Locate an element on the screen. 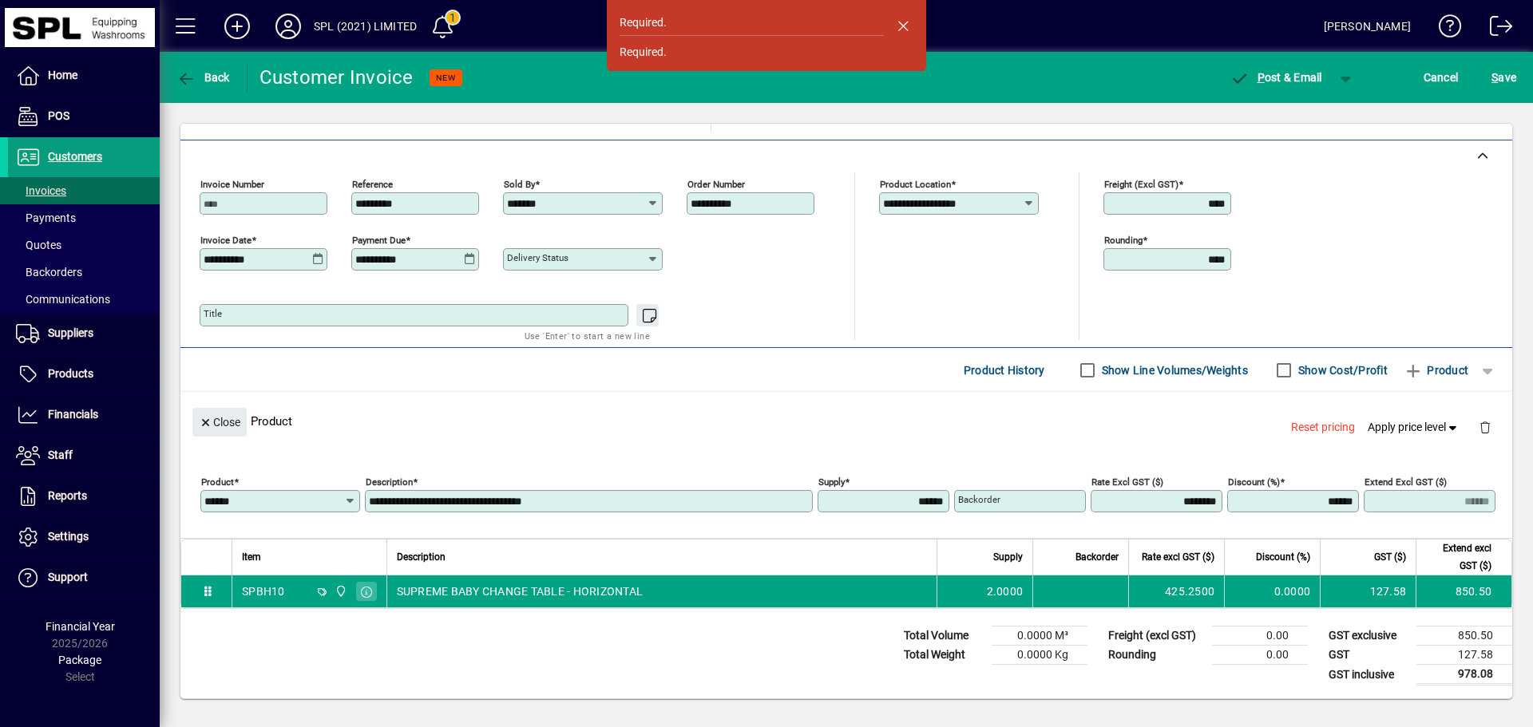 This screenshot has width=1533, height=727. span: S is located at coordinates (1495, 77).